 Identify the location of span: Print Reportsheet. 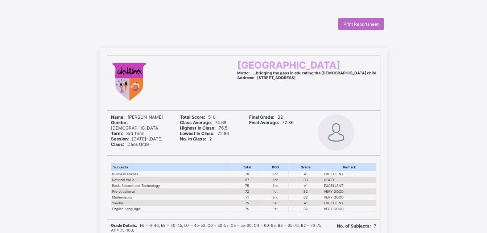
(361, 24).